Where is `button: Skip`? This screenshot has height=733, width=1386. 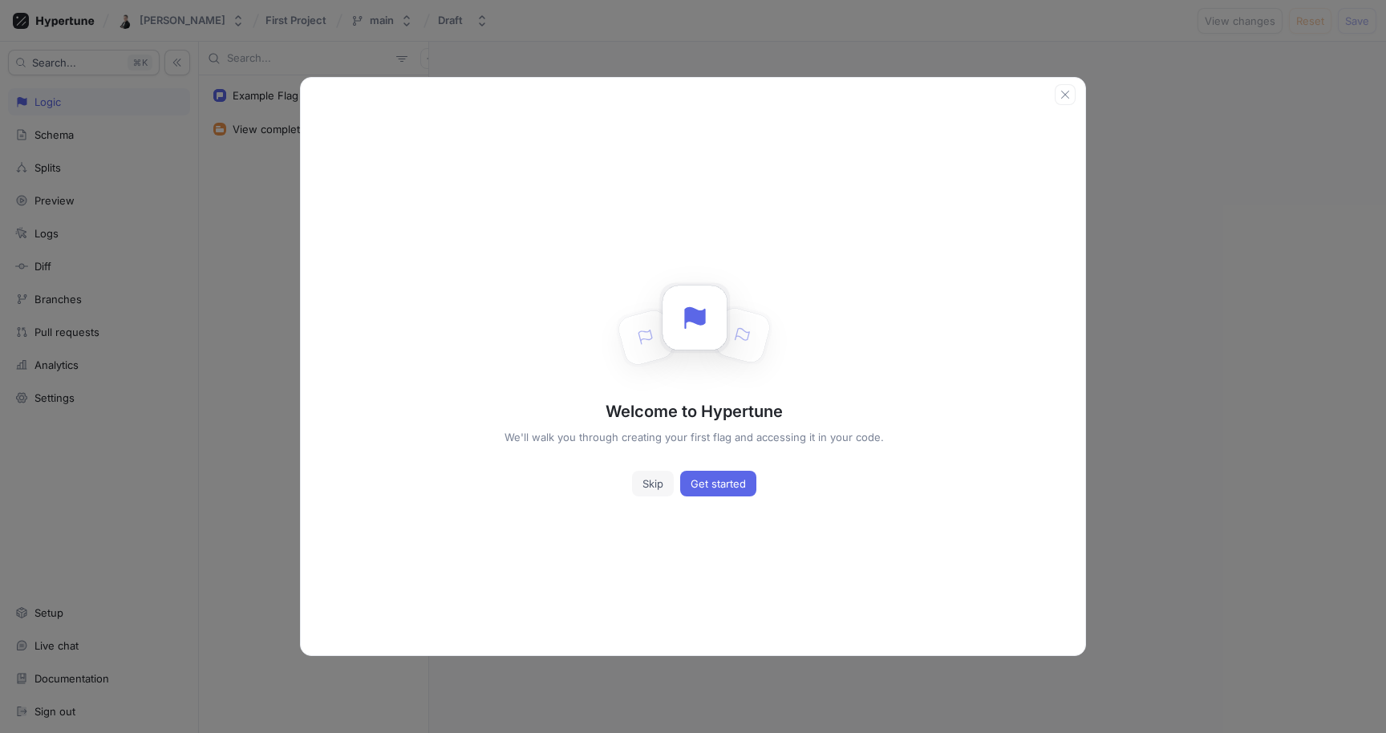 button: Skip is located at coordinates (653, 484).